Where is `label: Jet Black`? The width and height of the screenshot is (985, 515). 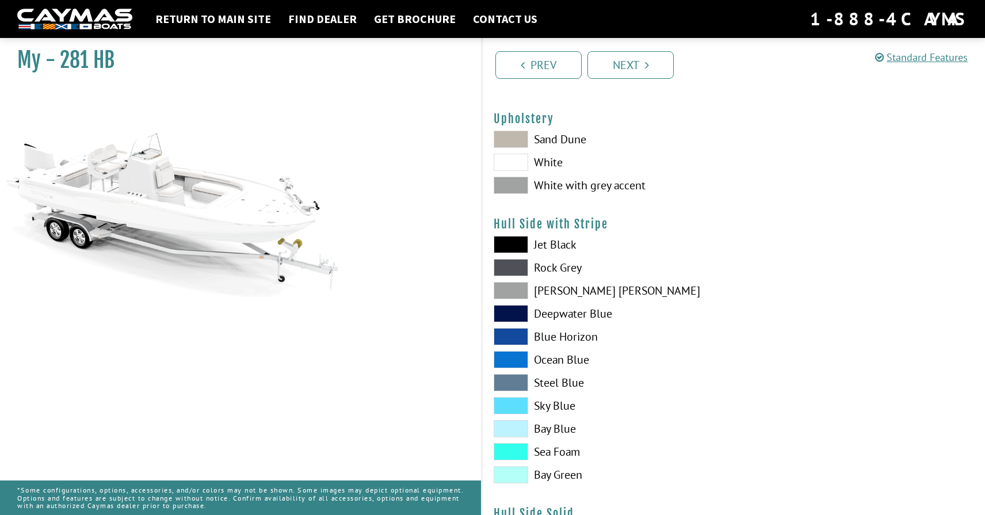 label: Jet Black is located at coordinates (608, 245).